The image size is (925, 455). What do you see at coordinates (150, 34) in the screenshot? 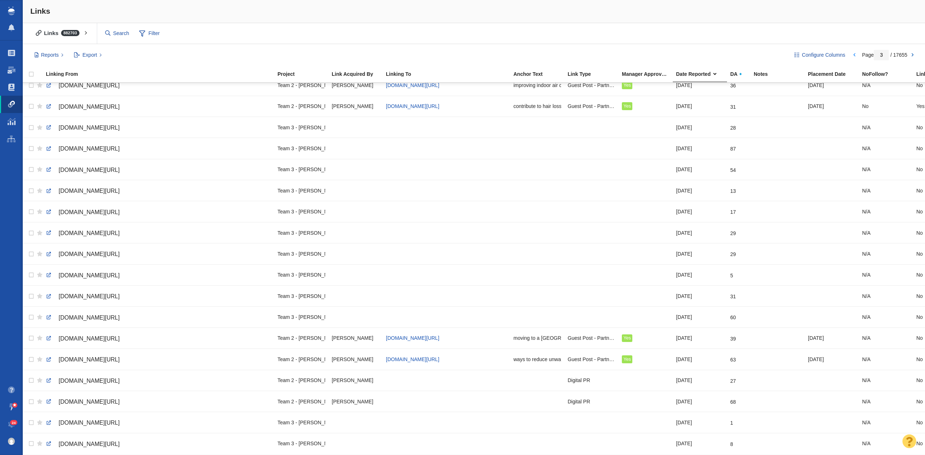
I see `span: Filter` at bounding box center [150, 34].